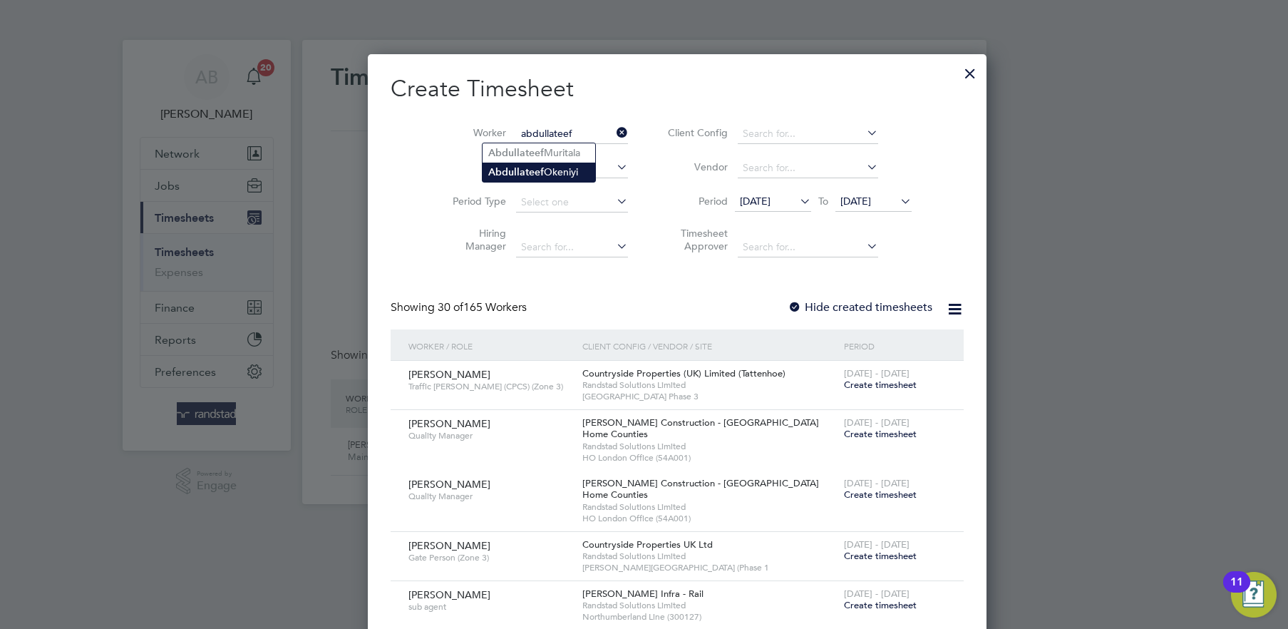 The width and height of the screenshot is (1288, 629). Describe the element at coordinates (677, 89) in the screenshot. I see `h2: Create Timesheet` at that location.